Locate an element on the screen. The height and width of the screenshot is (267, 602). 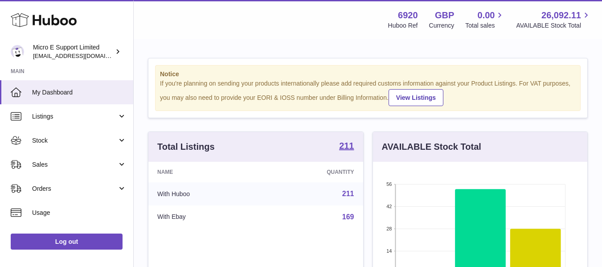
div: If you're planning on sending your products internationally please add required customs informati... is located at coordinates (368, 93).